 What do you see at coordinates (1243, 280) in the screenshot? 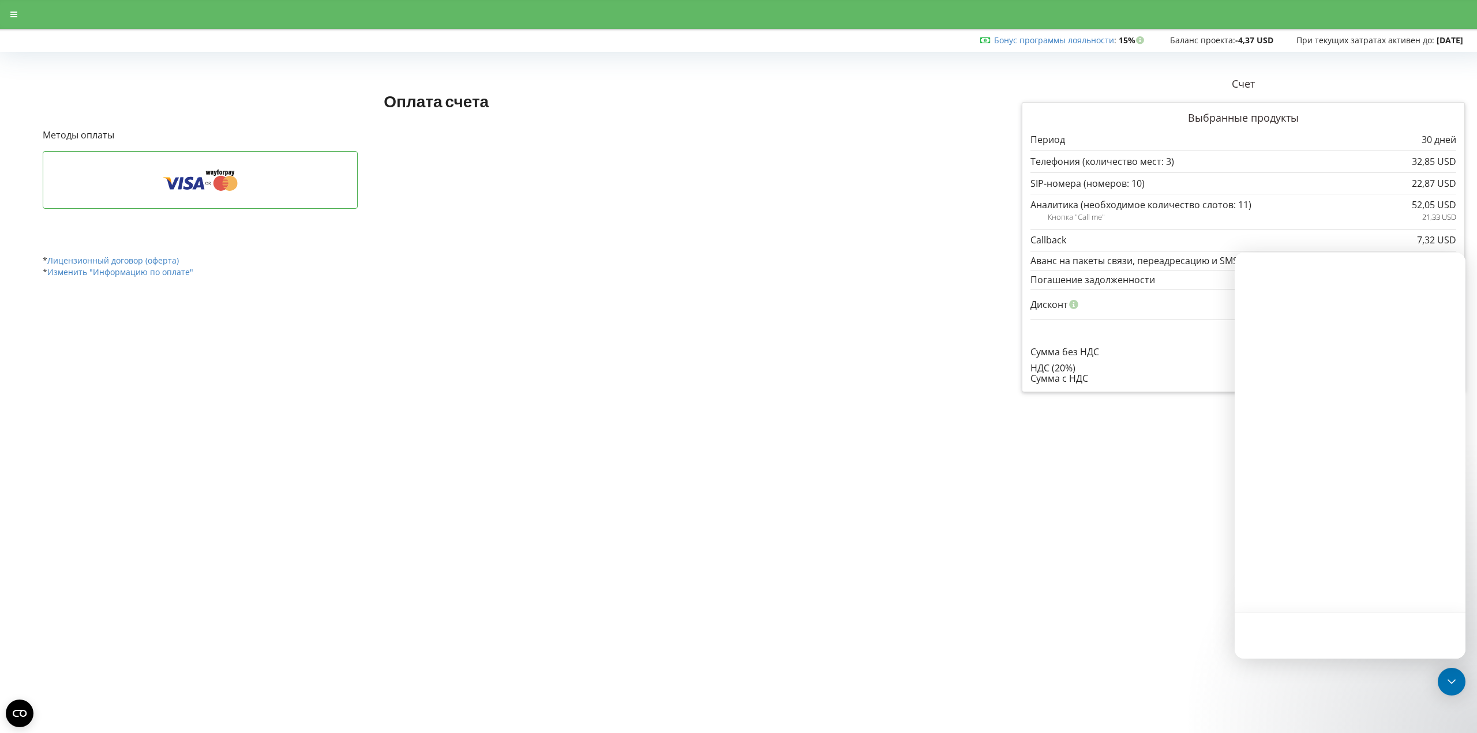
I see `div: Погашение задолженности` at bounding box center [1243, 280].